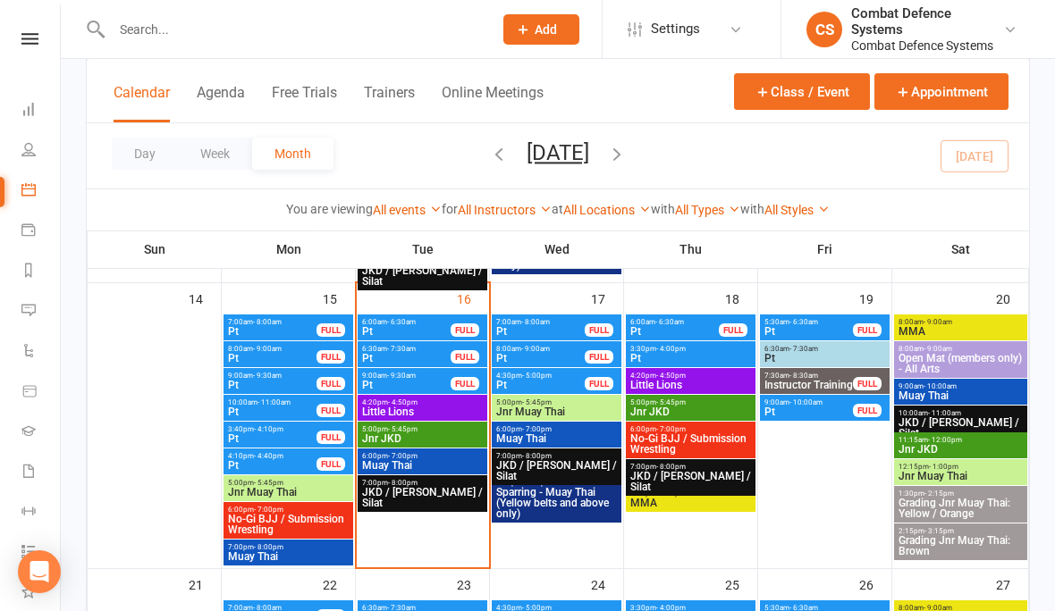 This screenshot has height=611, width=1055. What do you see at coordinates (535, 322) in the screenshot?
I see `span: - 8:00am` at bounding box center [535, 322].